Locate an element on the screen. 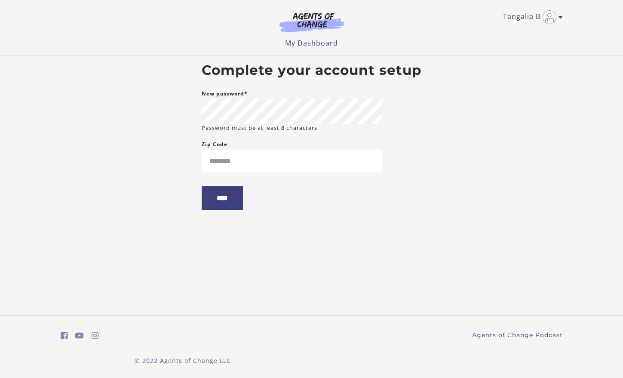 This screenshot has width=623, height=378. img: Agents of Change Logo is located at coordinates (312, 22).